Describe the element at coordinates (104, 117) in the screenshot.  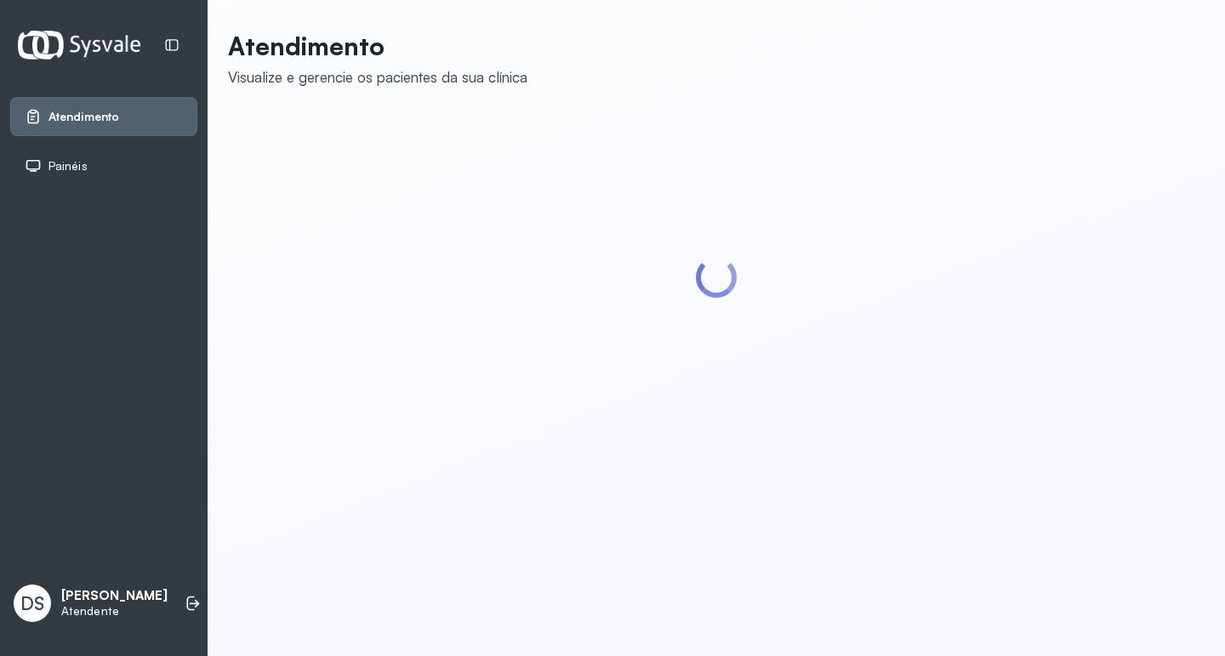
I see `a: Atendimento` at that location.